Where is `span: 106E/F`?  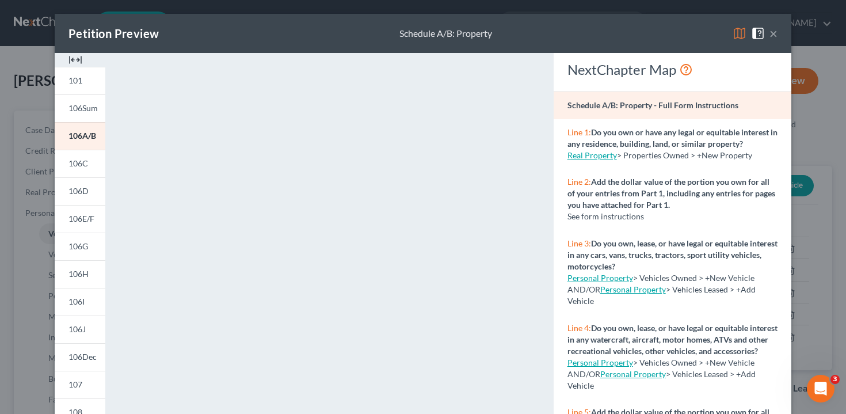 span: 106E/F is located at coordinates (81, 218).